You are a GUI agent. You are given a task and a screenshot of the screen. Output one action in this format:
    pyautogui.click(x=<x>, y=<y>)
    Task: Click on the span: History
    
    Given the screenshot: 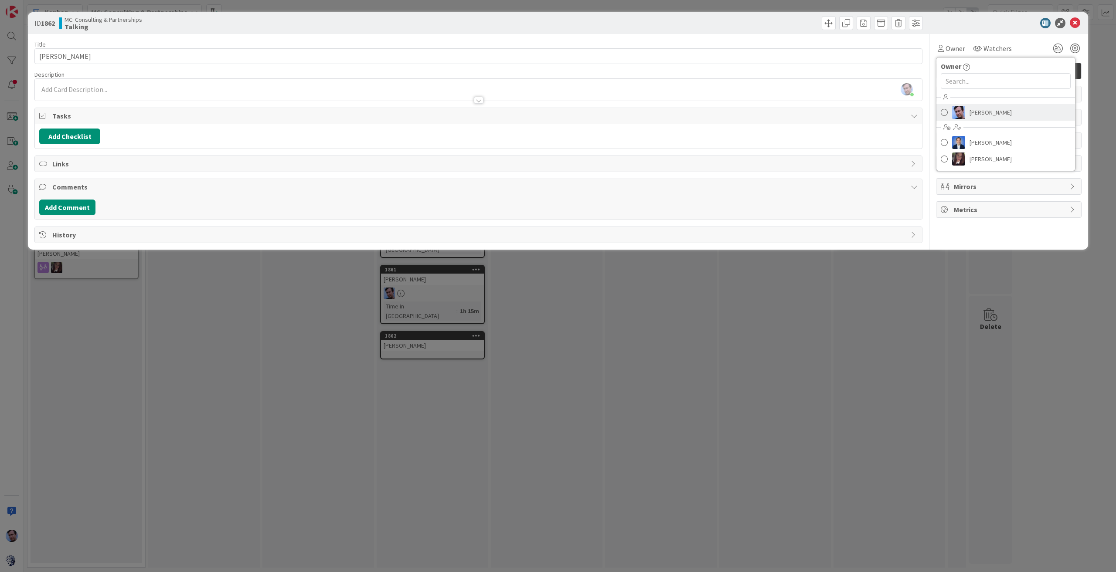 What is the action you would take?
    pyautogui.click(x=479, y=235)
    